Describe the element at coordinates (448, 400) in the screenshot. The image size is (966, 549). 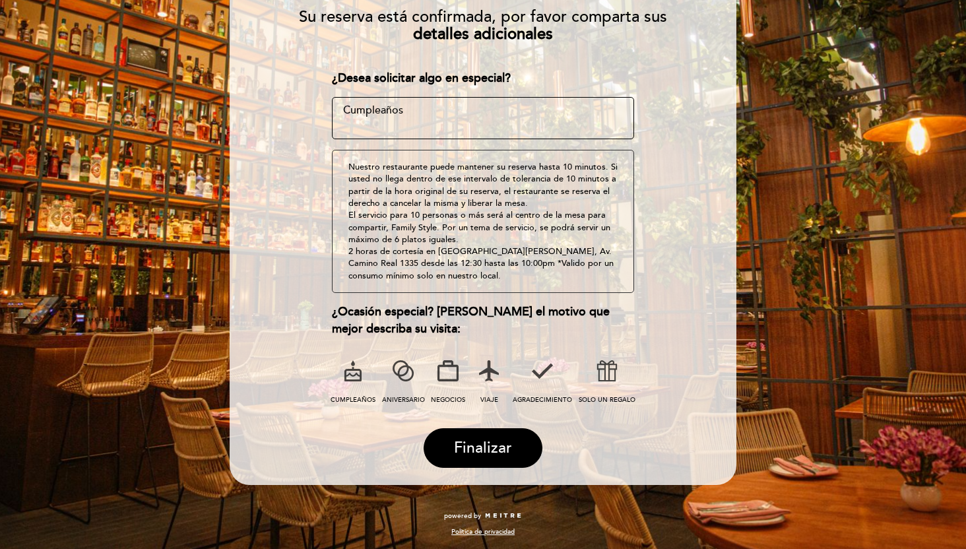
I see `span: NEGOCIOS` at that location.